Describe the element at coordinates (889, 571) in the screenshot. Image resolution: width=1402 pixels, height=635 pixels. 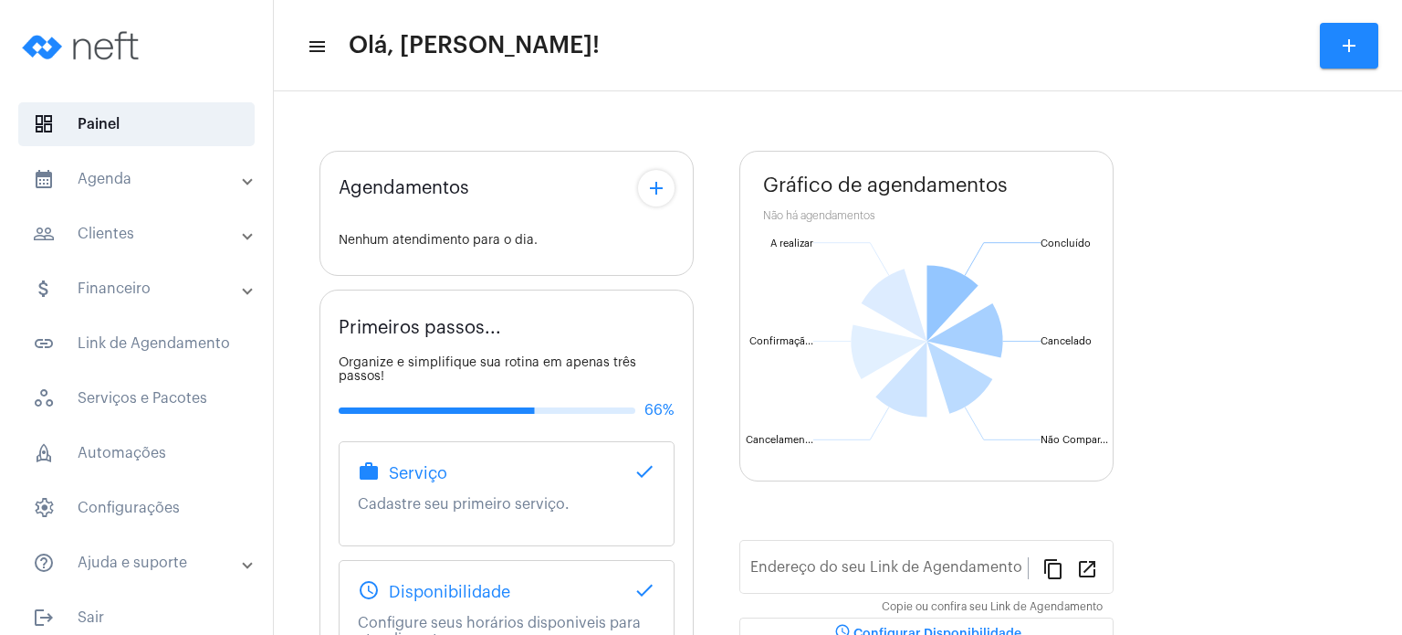
I see `input: Link` at that location.